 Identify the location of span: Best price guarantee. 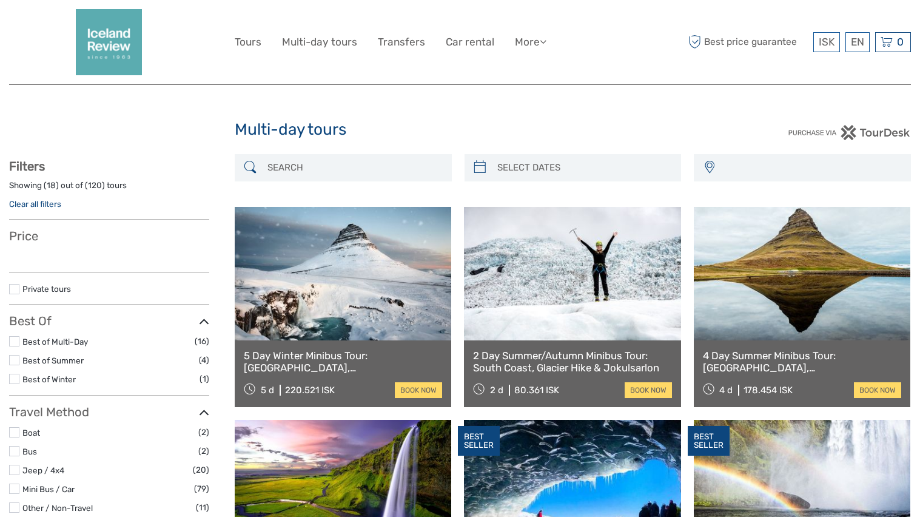
(748, 42).